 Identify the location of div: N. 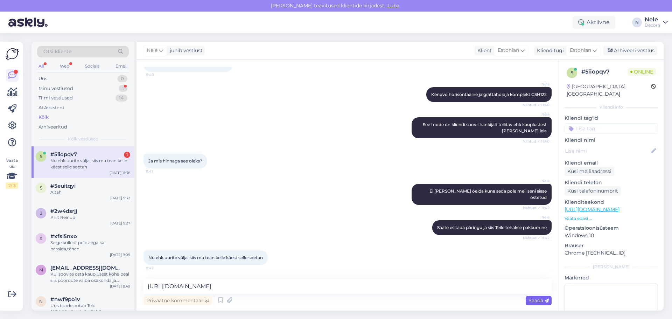
(637, 22).